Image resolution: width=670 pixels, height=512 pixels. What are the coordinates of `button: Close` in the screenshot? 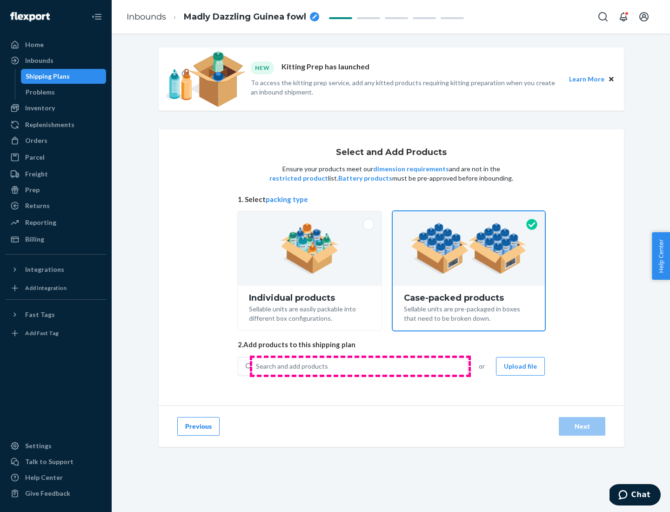 It's located at (611, 79).